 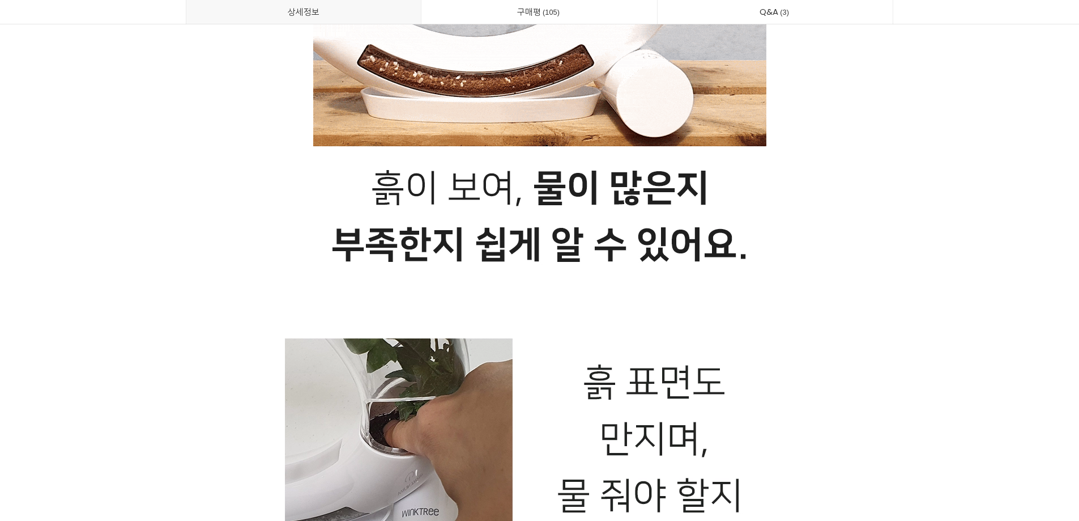 I want to click on a: 설정, so click(x=182, y=373).